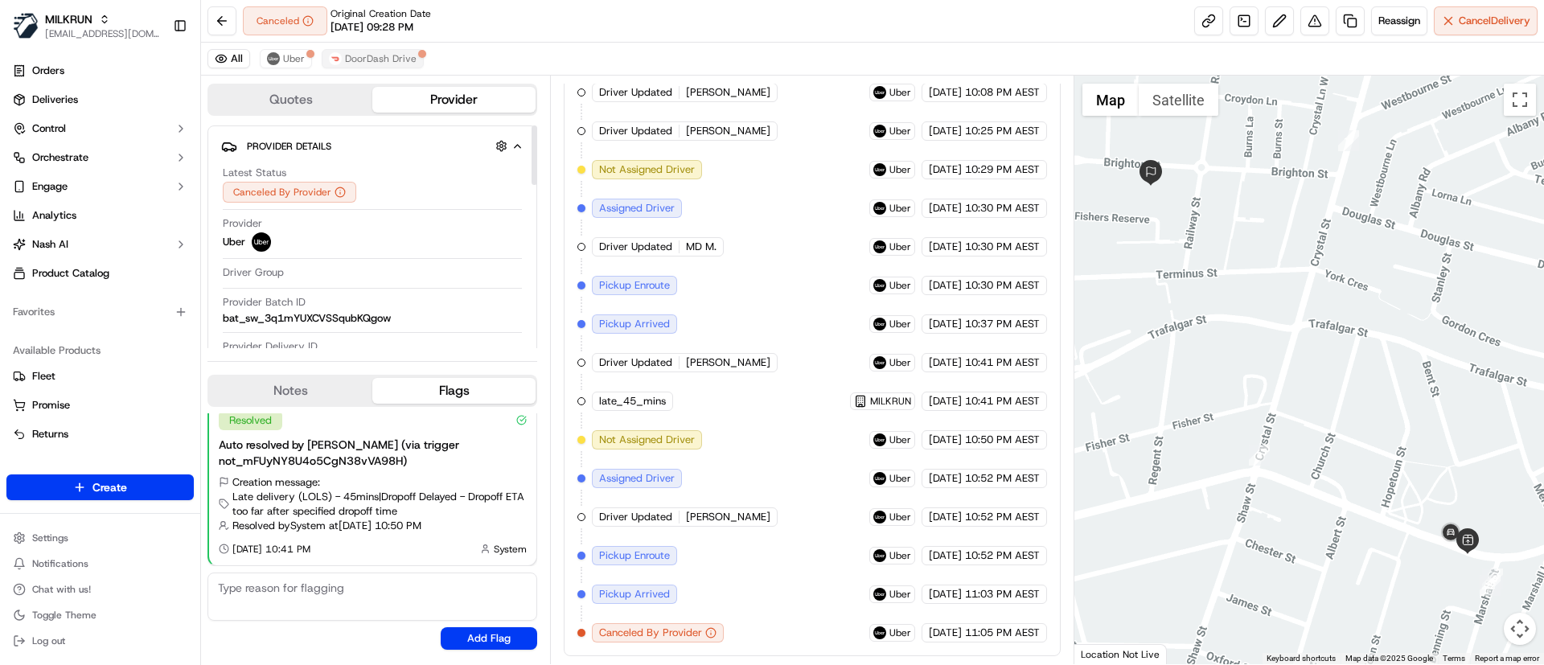 This screenshot has width=1544, height=665. What do you see at coordinates (1260, 455) in the screenshot?
I see `div: 6` at bounding box center [1260, 455].